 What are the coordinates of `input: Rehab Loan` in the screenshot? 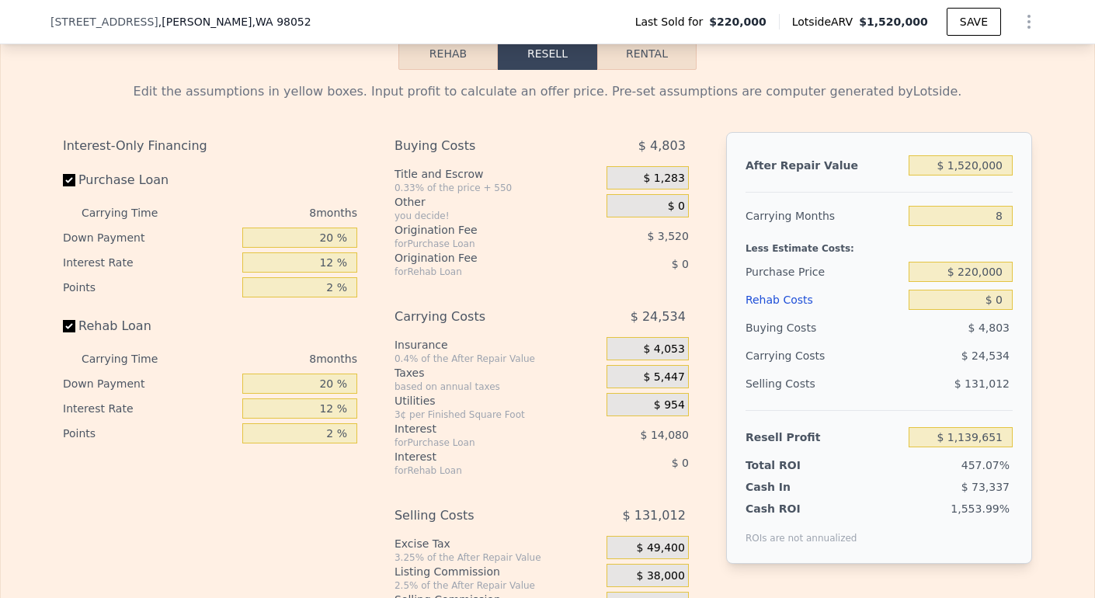 It's located at (69, 326).